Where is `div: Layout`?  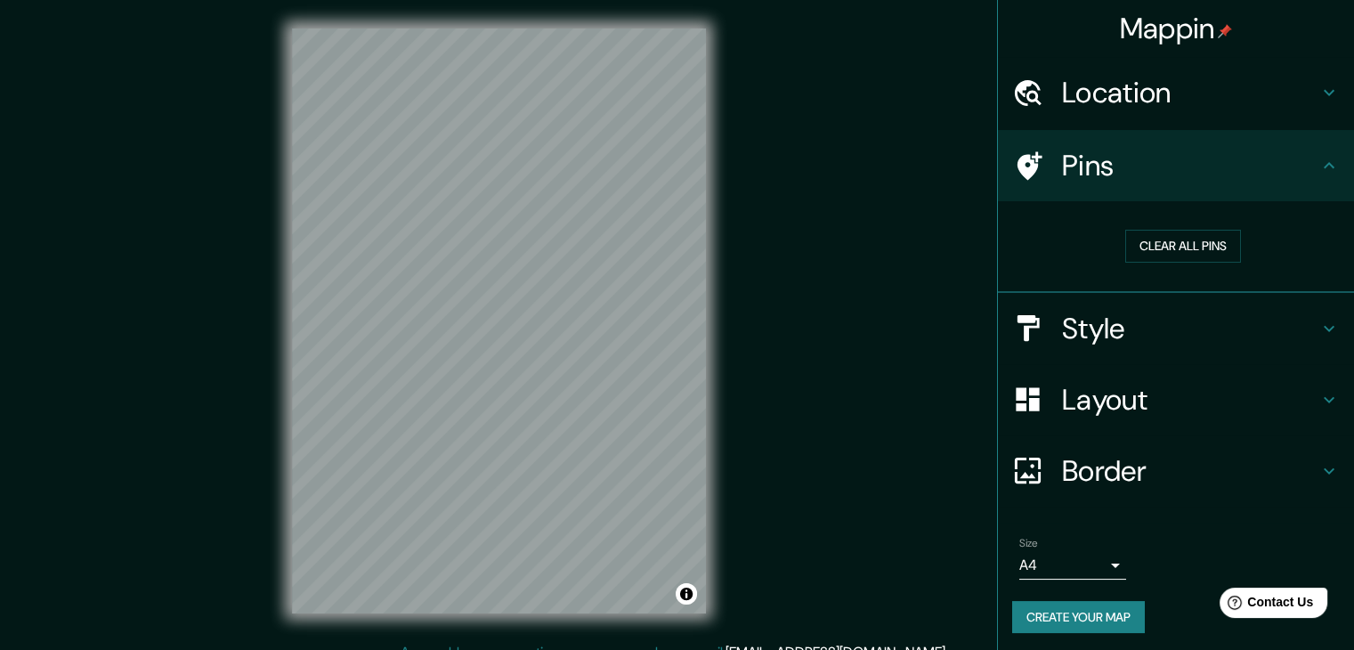 div: Layout is located at coordinates (1176, 400).